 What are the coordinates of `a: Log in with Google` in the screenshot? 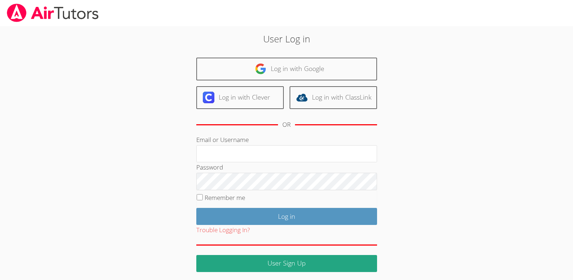 It's located at (287, 69).